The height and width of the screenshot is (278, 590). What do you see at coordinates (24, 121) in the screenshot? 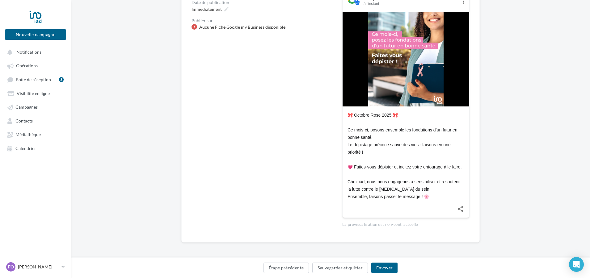
I see `span: Contacts` at bounding box center [24, 121].